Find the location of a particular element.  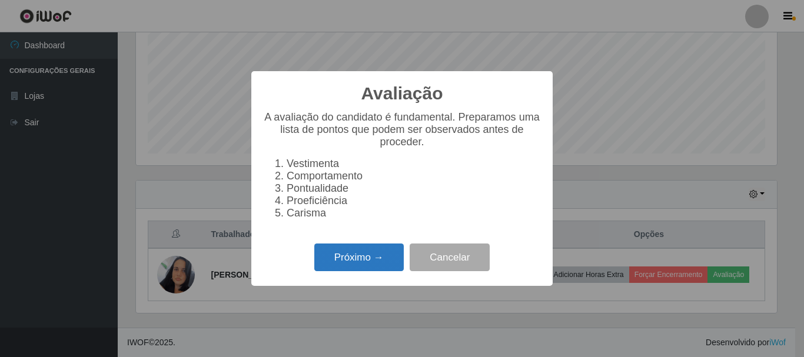

li: Carisma is located at coordinates (414, 213).